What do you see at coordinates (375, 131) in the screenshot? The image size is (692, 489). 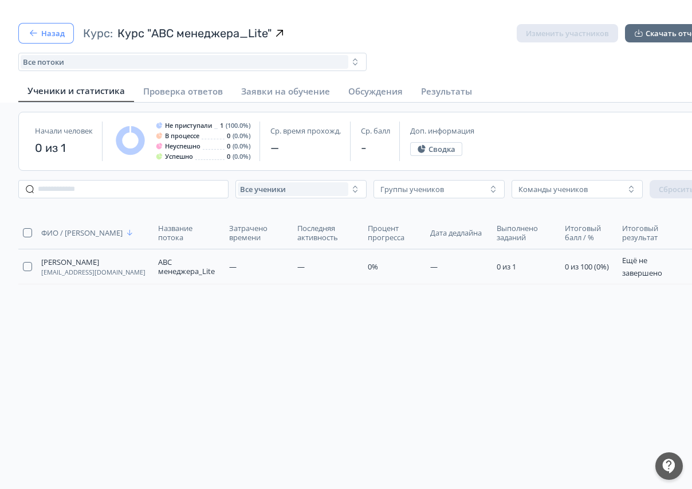 I see `span: Ср. балл` at bounding box center [375, 131].